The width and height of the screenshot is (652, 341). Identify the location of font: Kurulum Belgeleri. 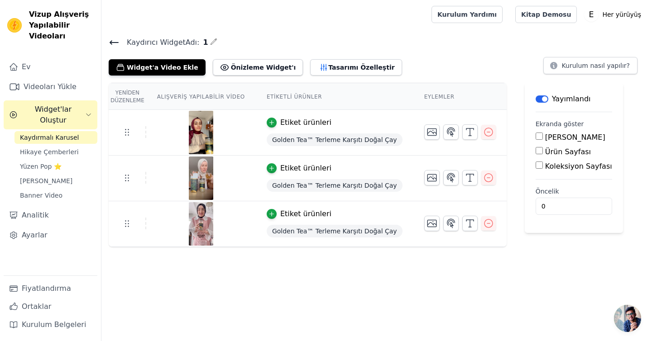
(54, 325).